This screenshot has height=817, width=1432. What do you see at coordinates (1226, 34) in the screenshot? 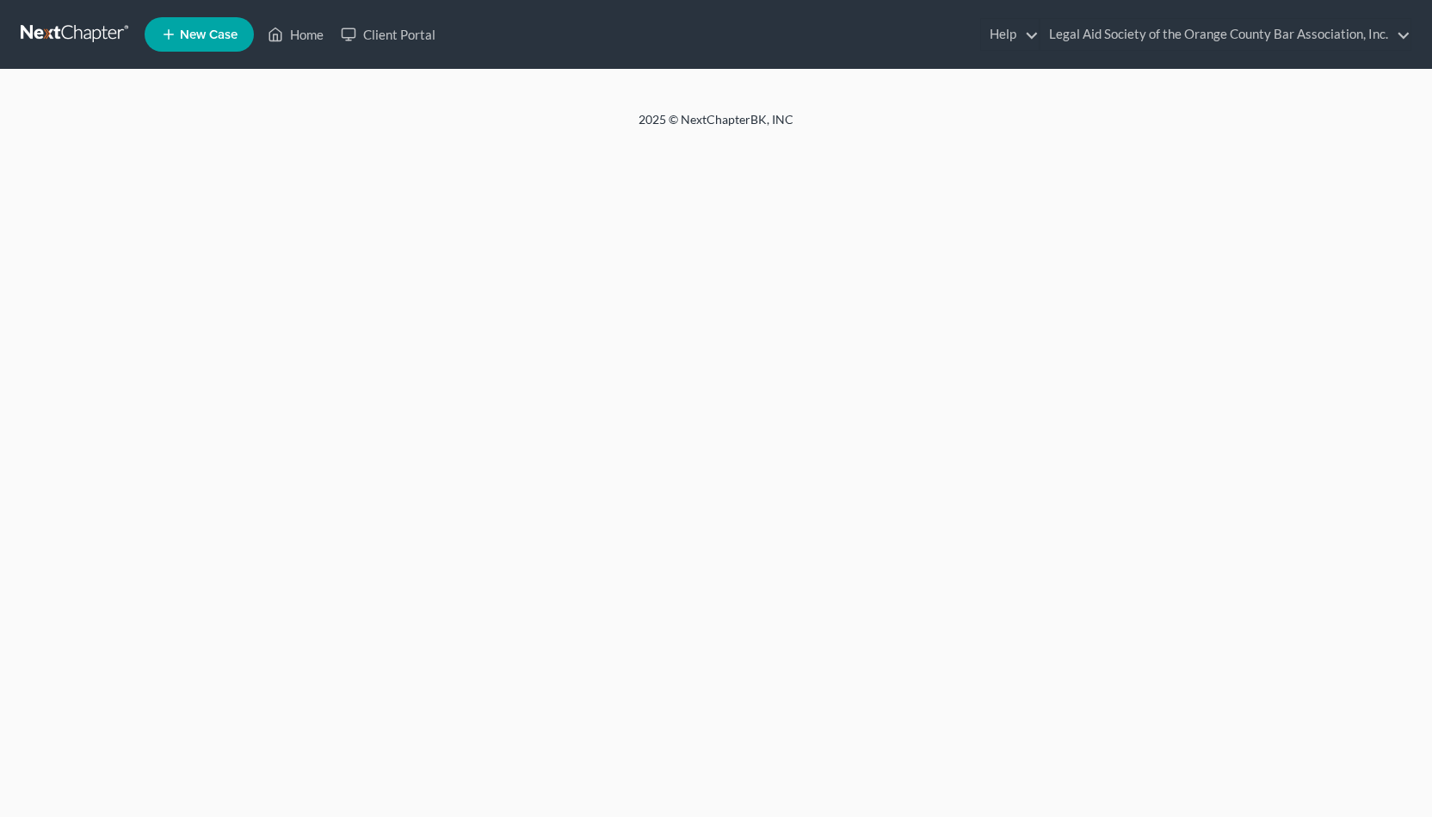
I see `a: Legal Aid Society of the Orange County Bar Association, Inc.` at bounding box center [1226, 34].